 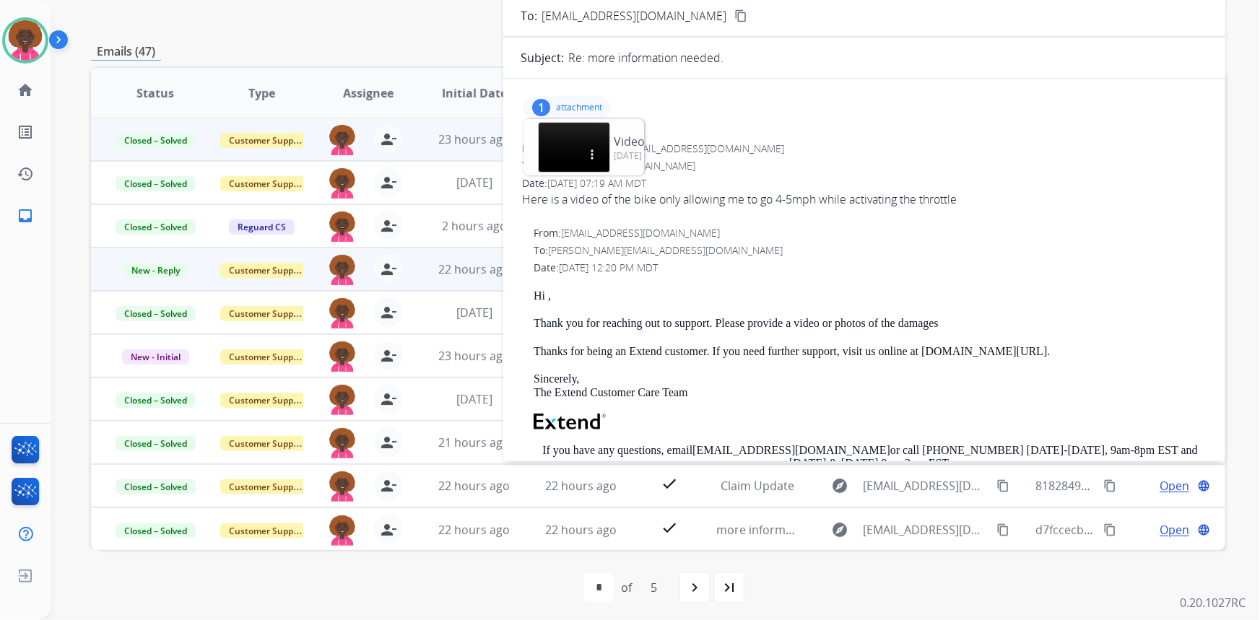 I want to click on p: attachment, so click(x=579, y=108).